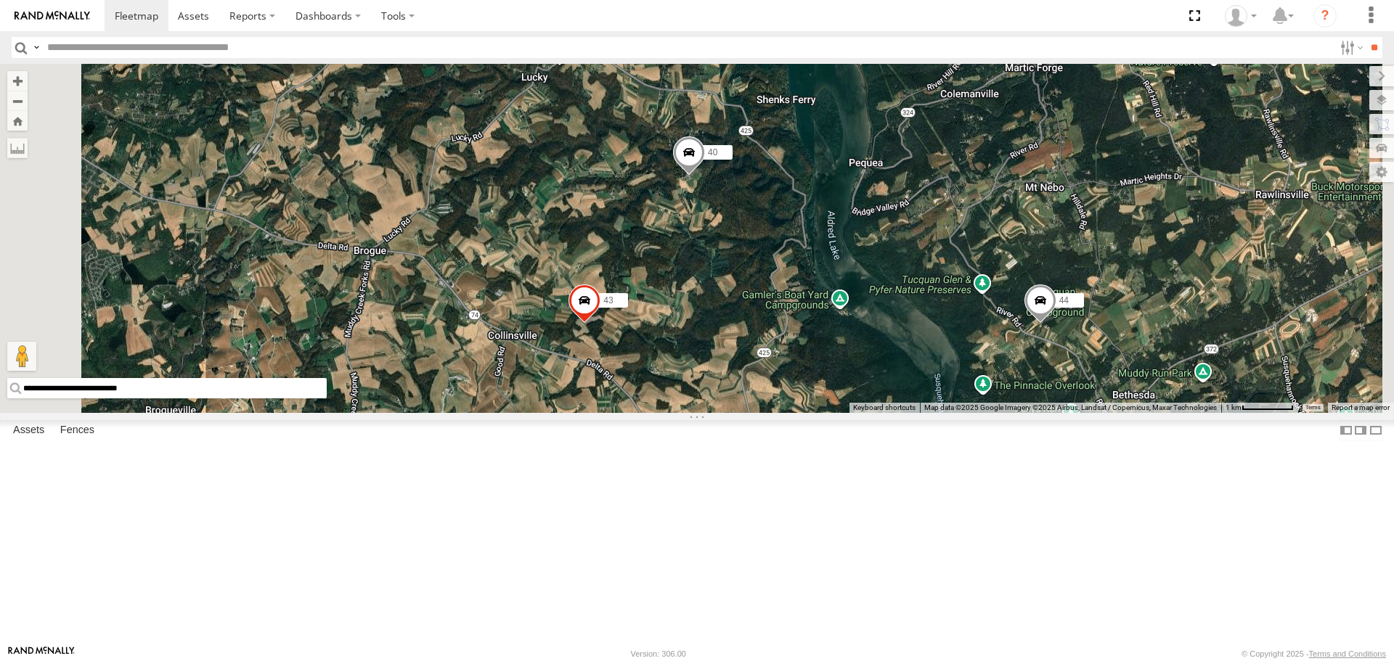  Describe the element at coordinates (28, 431) in the screenshot. I see `label: Assets` at that location.